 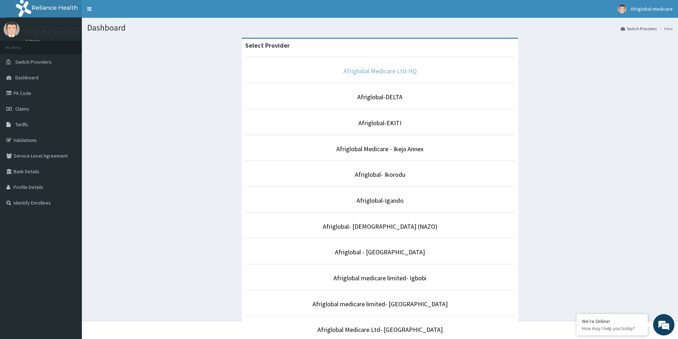 I want to click on p: Afriglobal medicare, so click(x=52, y=32).